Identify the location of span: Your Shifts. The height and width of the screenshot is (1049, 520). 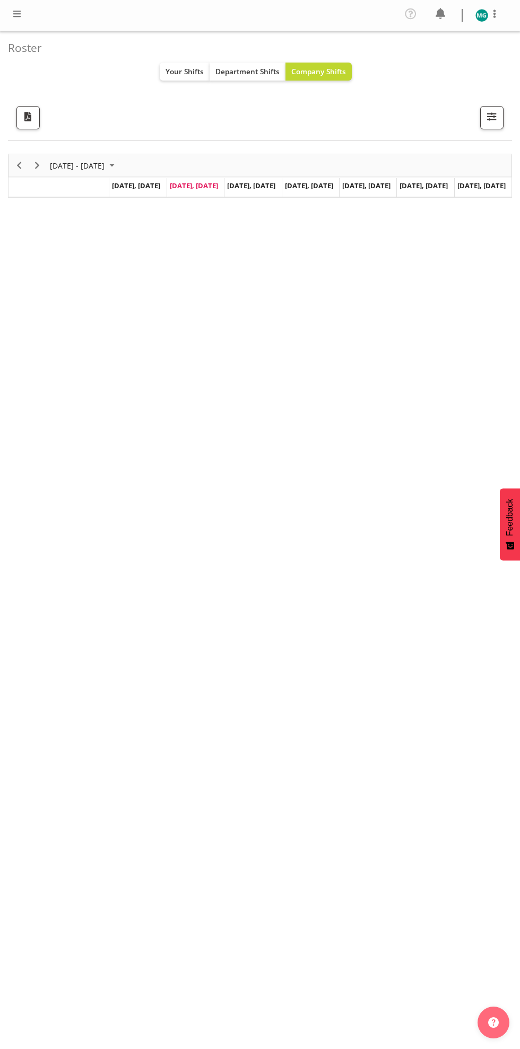
(185, 71).